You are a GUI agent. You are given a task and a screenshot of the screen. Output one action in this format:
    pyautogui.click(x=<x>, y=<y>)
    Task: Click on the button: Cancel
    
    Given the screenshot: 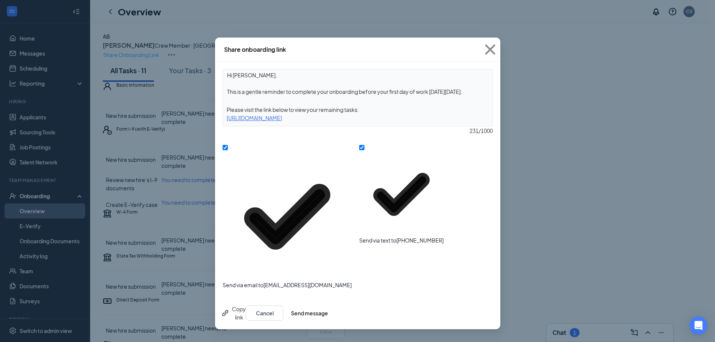 What is the action you would take?
    pyautogui.click(x=265, y=313)
    